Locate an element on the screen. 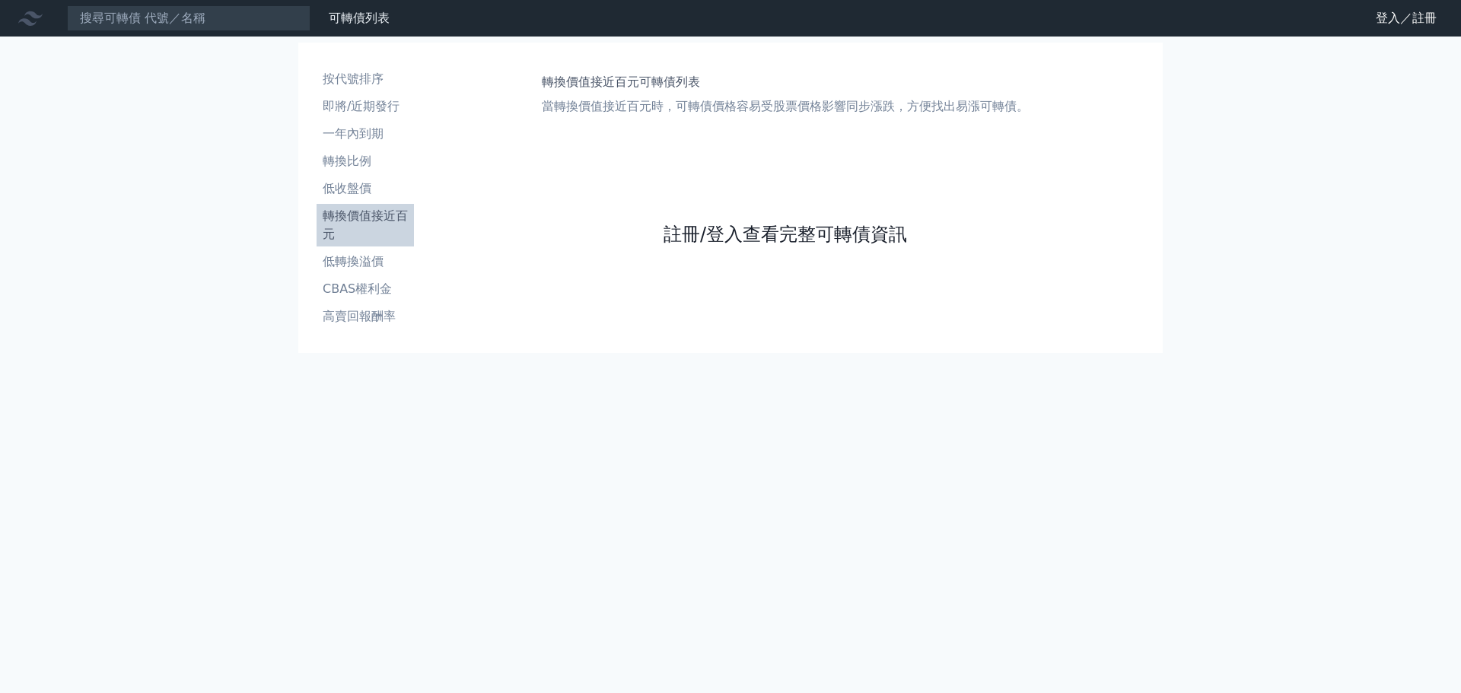 This screenshot has width=1461, height=693. li: CBAS權利金 is located at coordinates (365, 289).